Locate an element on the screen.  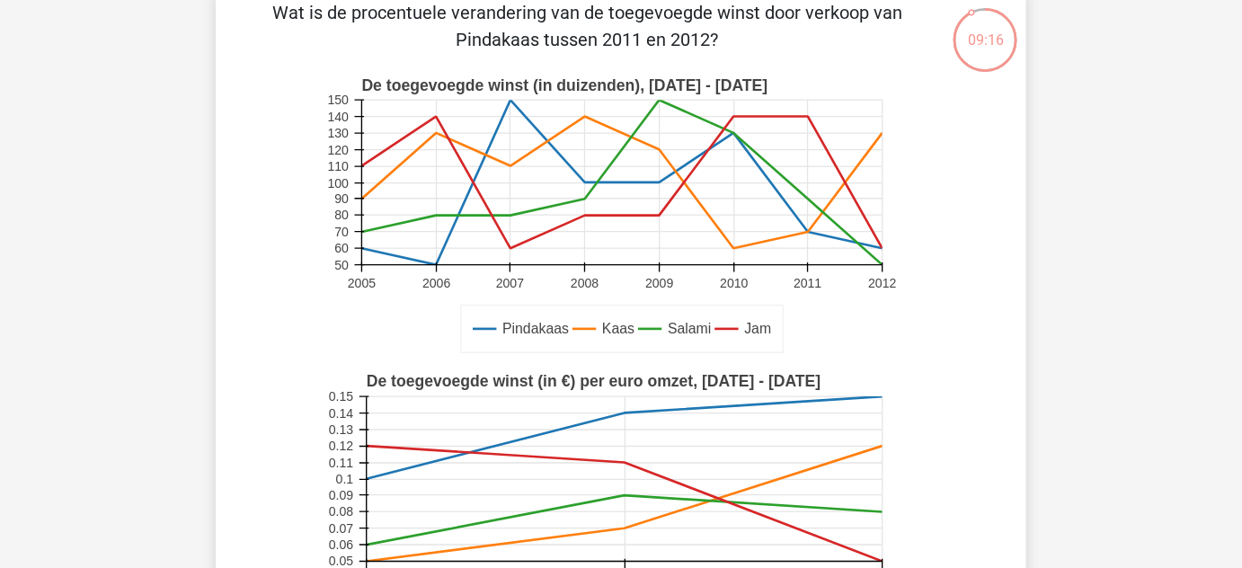
div: 09:16 is located at coordinates (985, 29).